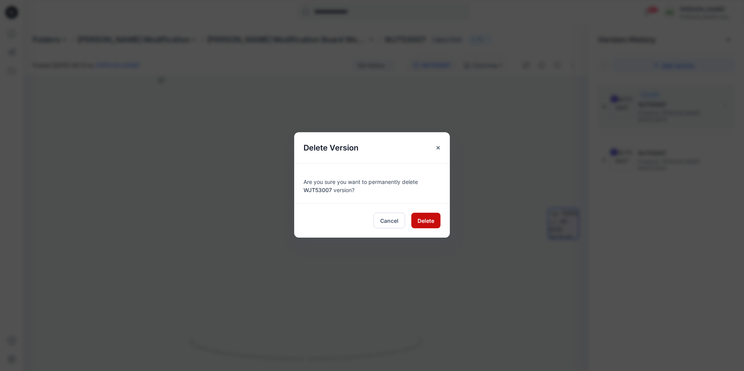  I want to click on button: Delete, so click(426, 221).